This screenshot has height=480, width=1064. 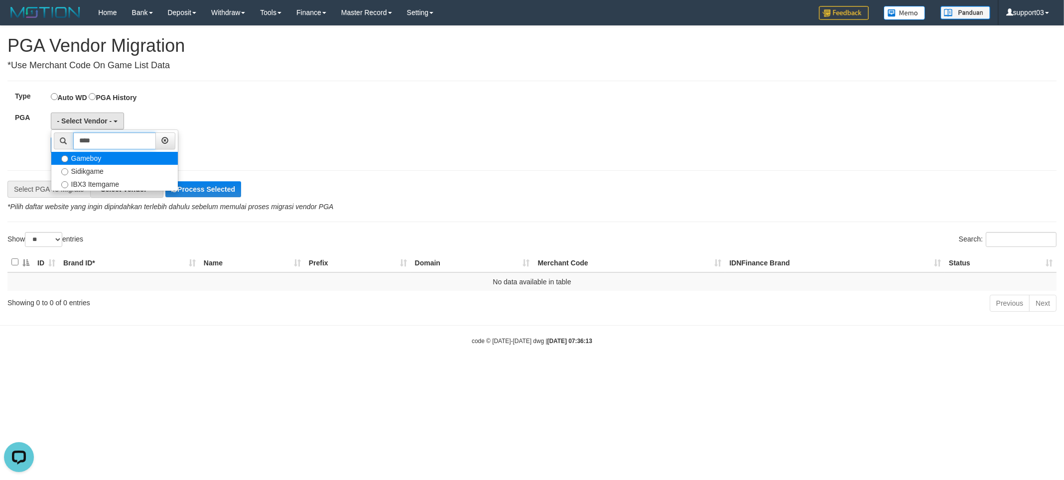 What do you see at coordinates (835, 263) in the screenshot?
I see `th: IDNFinance Brand: activate to sort column ascending` at bounding box center [835, 263].